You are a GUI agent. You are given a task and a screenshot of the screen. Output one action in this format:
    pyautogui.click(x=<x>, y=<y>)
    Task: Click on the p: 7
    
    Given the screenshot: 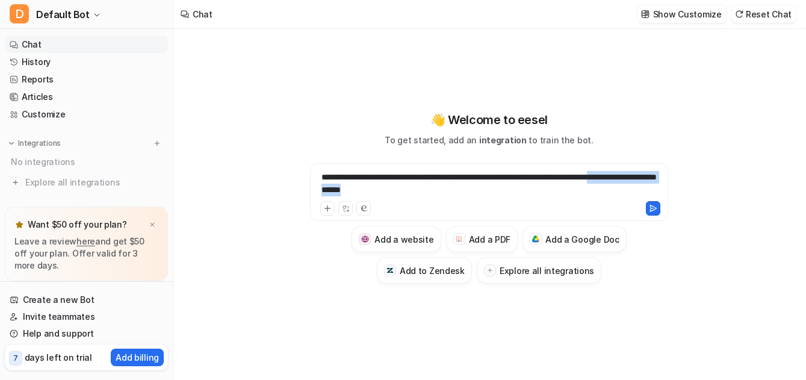 What is the action you would take?
    pyautogui.click(x=16, y=358)
    